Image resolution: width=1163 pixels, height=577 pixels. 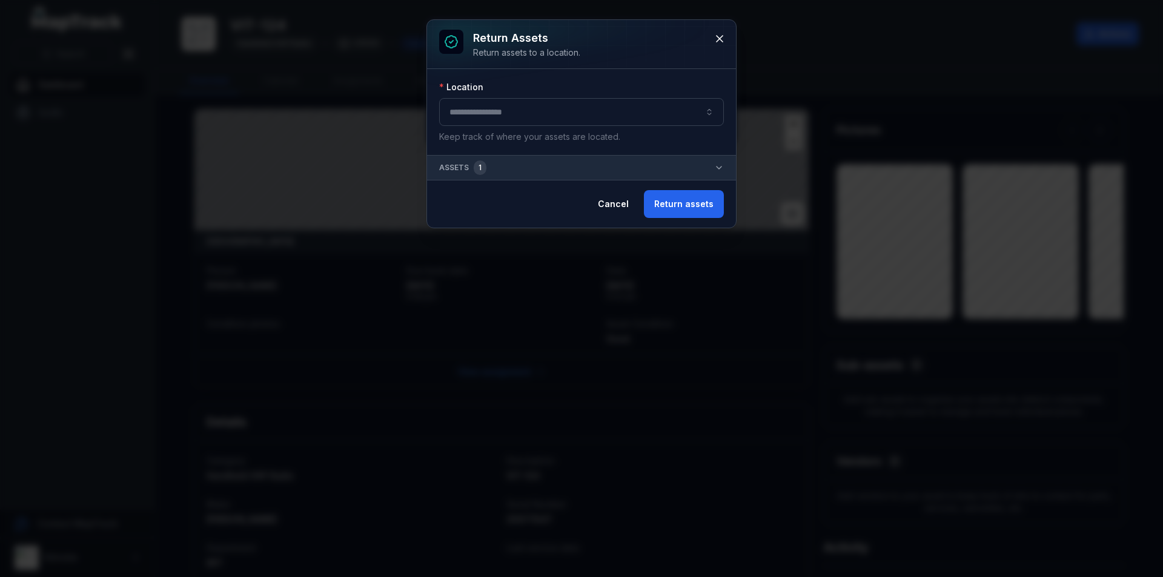 What do you see at coordinates (461, 87) in the screenshot?
I see `label: Location` at bounding box center [461, 87].